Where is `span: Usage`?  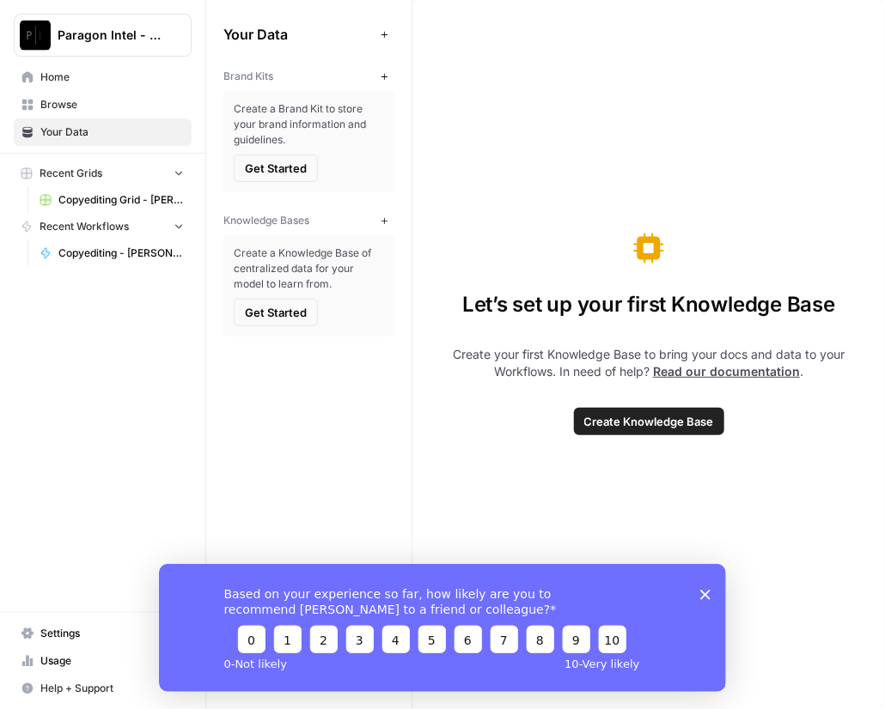
span: Usage is located at coordinates (112, 661).